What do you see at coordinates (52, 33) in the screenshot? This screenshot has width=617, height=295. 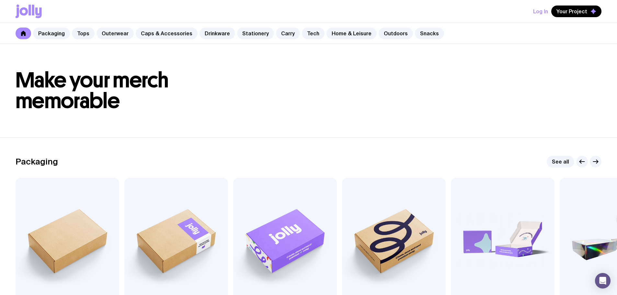 I see `a: Packaging` at bounding box center [52, 33].